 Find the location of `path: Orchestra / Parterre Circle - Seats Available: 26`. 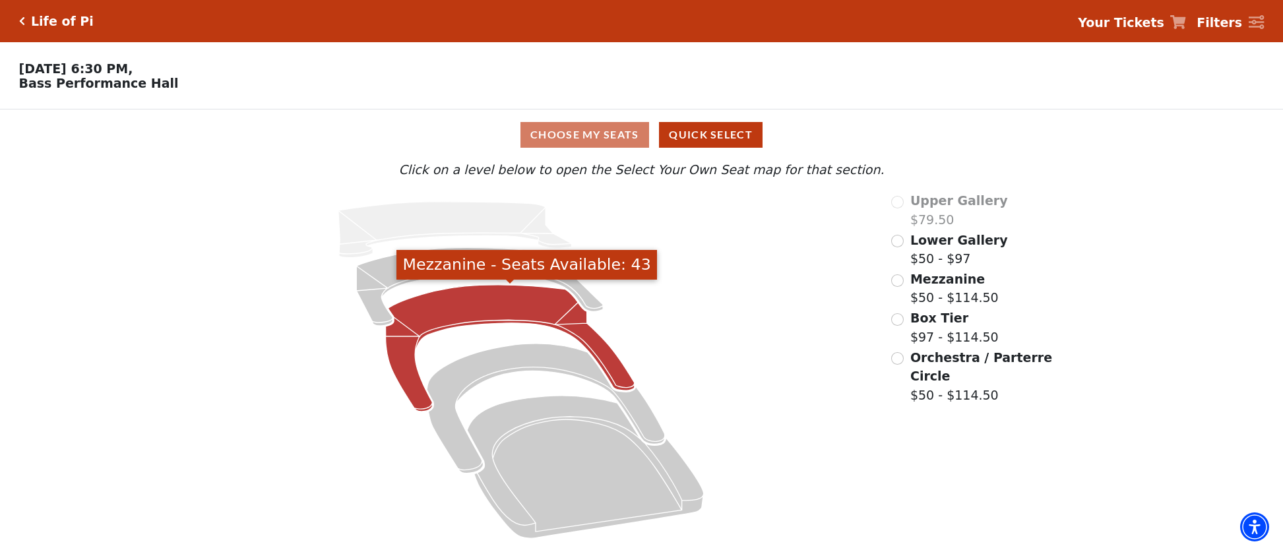

path: Orchestra / Parterre Circle - Seats Available: 26 is located at coordinates (586, 467).